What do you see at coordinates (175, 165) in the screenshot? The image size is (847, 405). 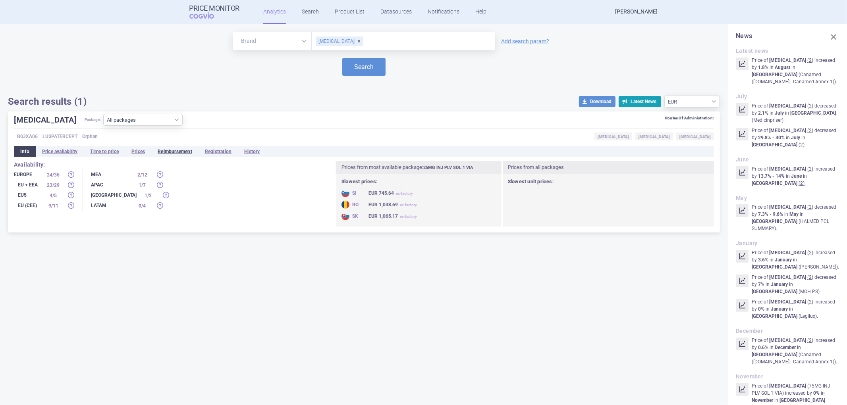 I see `h2: Availability:` at bounding box center [175, 165].